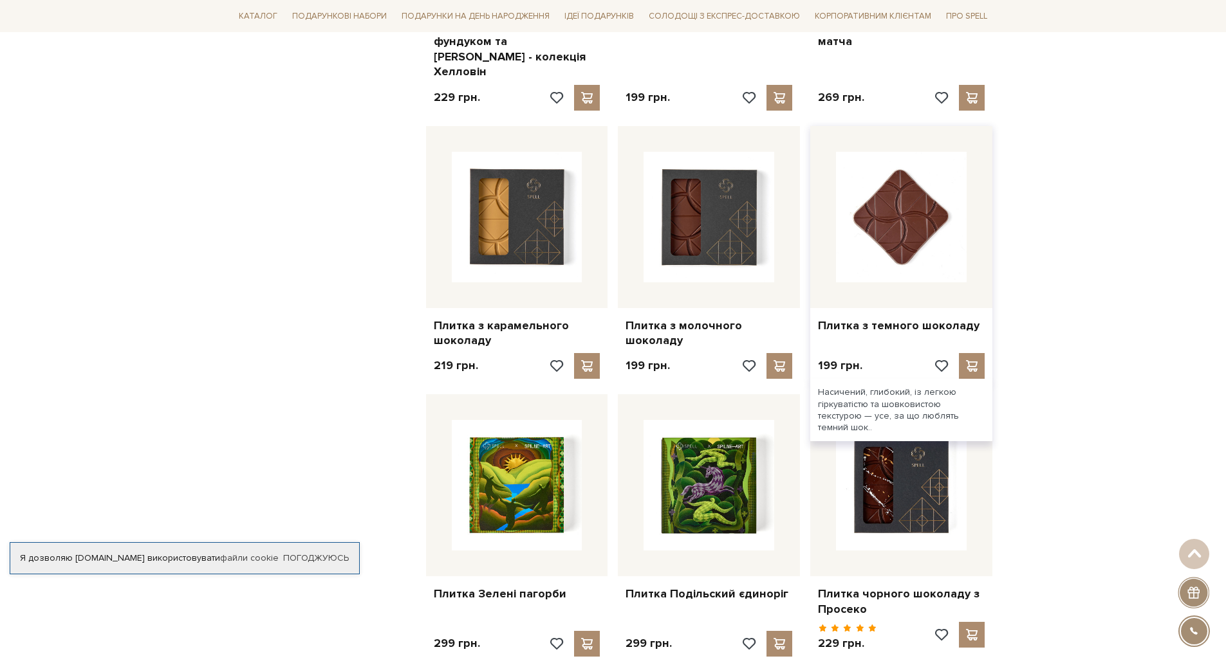  What do you see at coordinates (967, 16) in the screenshot?
I see `a: Про Spell` at bounding box center [967, 16].